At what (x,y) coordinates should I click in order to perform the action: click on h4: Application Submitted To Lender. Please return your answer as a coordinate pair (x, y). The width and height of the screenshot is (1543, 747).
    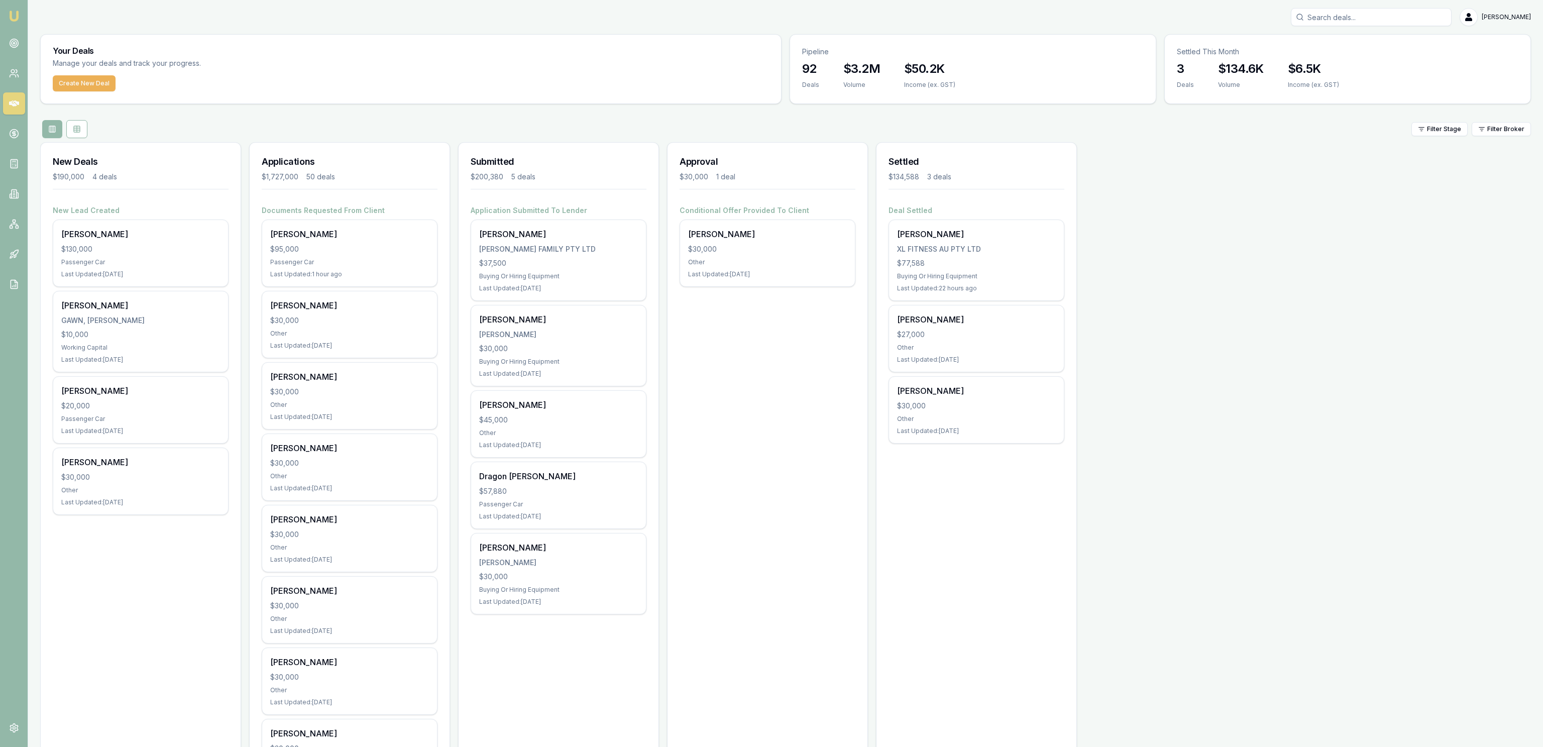
    Looking at the image, I should click on (559, 210).